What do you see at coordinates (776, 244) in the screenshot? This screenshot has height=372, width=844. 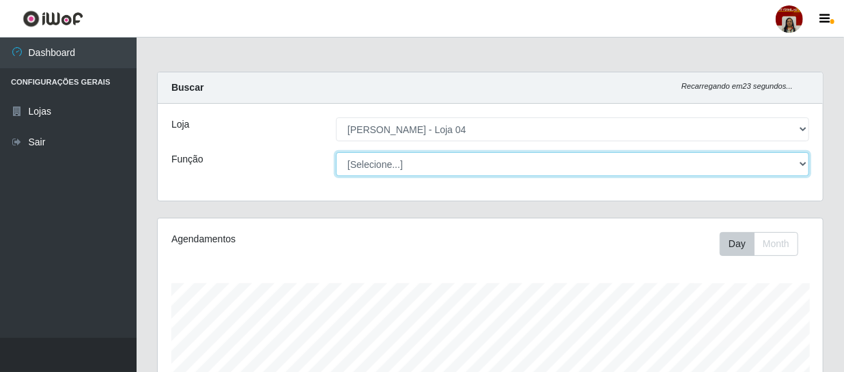 I see `button: Month` at bounding box center [776, 244].